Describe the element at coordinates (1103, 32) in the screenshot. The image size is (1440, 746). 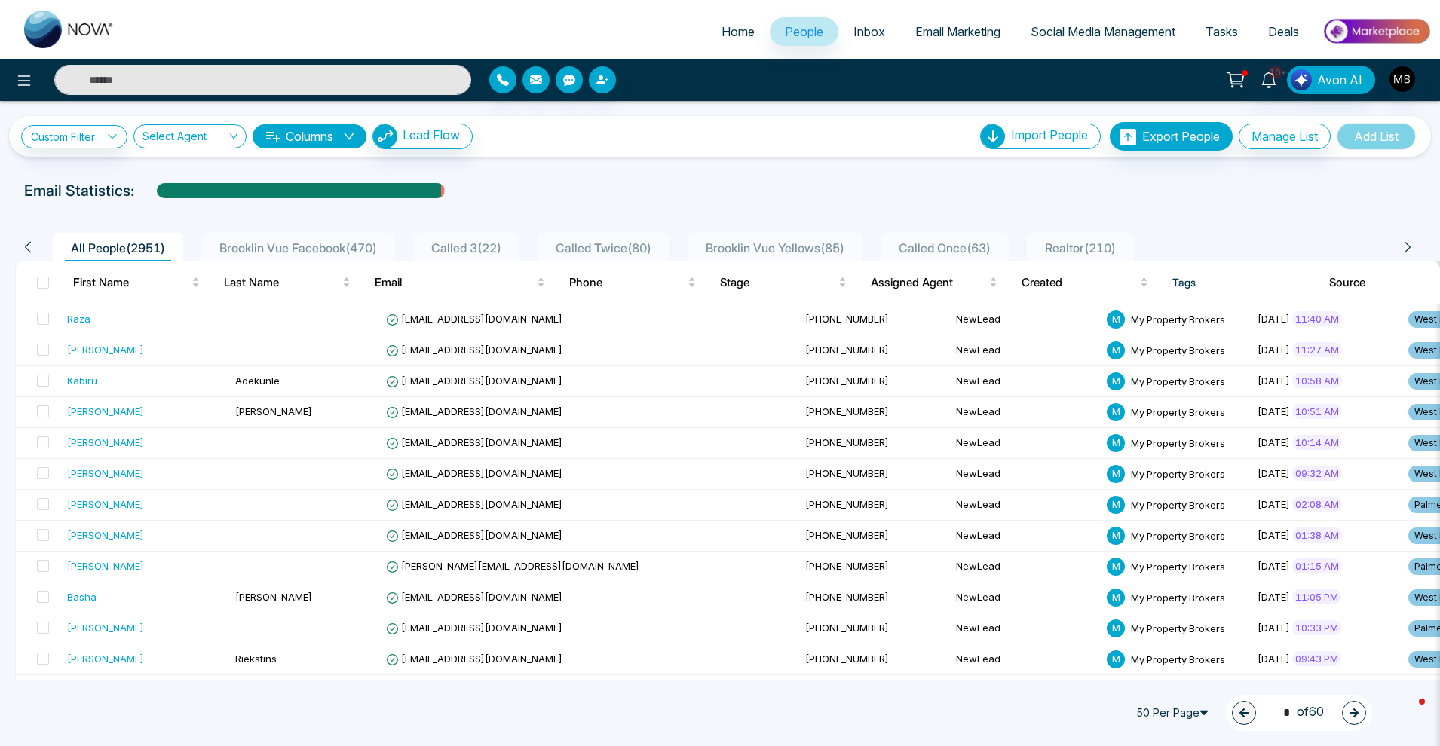
I see `span: Social Media Management` at that location.